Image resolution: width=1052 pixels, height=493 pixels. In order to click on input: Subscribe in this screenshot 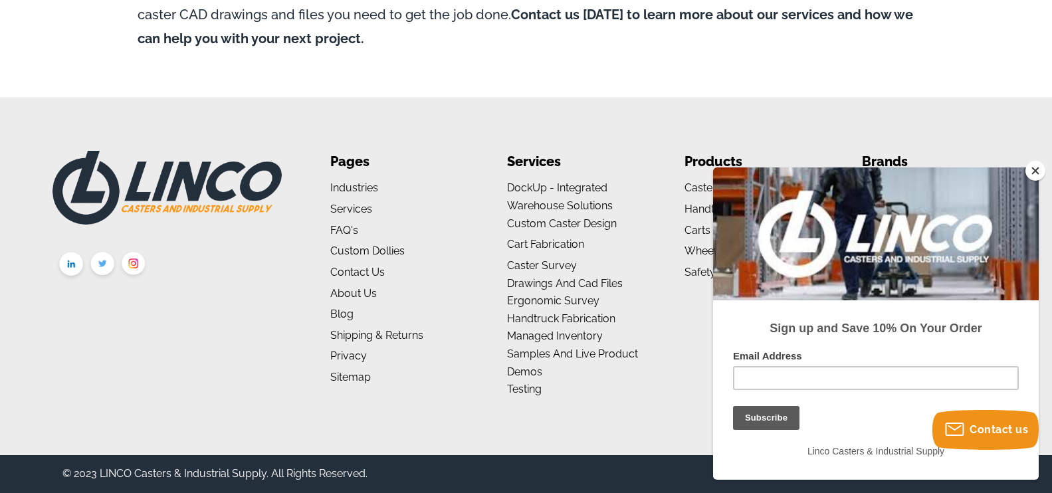, I will do `click(53, 251)`.